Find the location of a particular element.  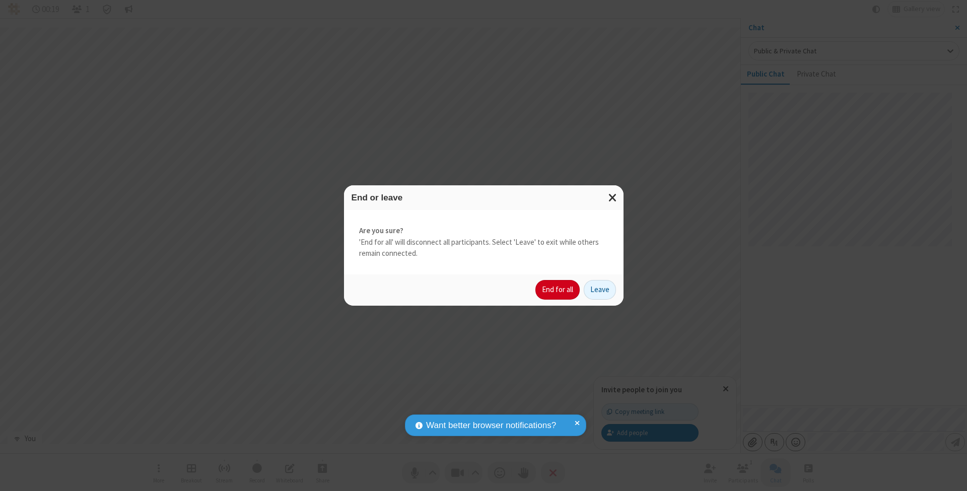

button: Close modal is located at coordinates (613, 197).